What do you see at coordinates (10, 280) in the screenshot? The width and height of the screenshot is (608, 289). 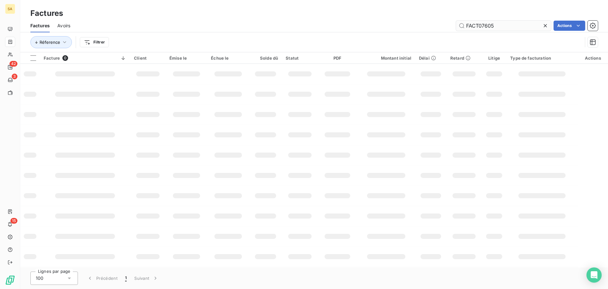 I see `img: Logo LeanPay` at bounding box center [10, 280].